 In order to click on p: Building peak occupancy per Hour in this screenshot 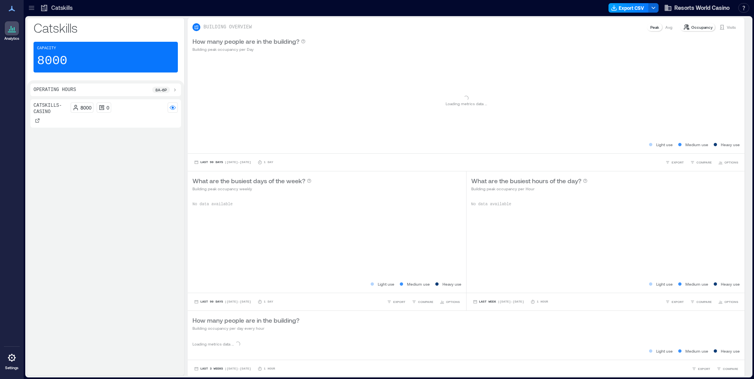, I will do `click(529, 189)`.